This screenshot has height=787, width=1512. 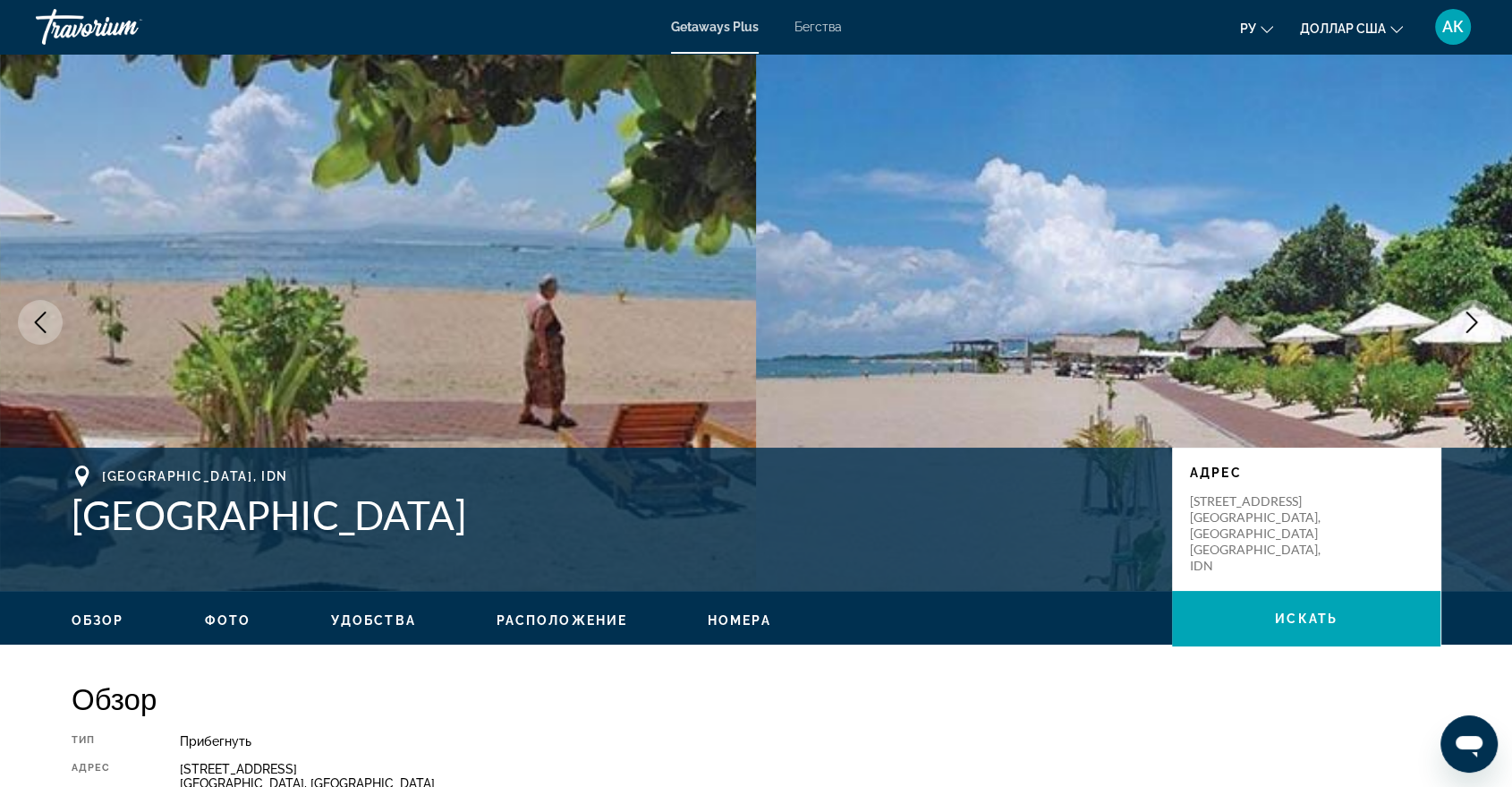 I want to click on span: Расположение, so click(x=562, y=620).